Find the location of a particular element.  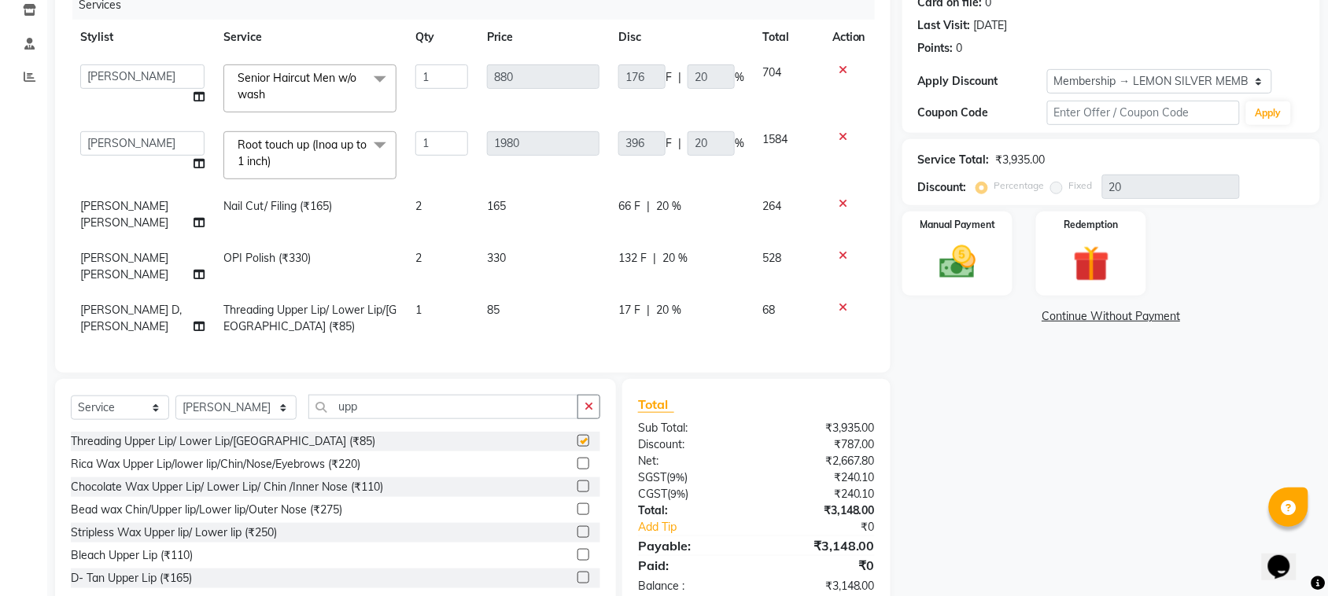

span: Senior Haircut Men w/o wash is located at coordinates (297, 86).